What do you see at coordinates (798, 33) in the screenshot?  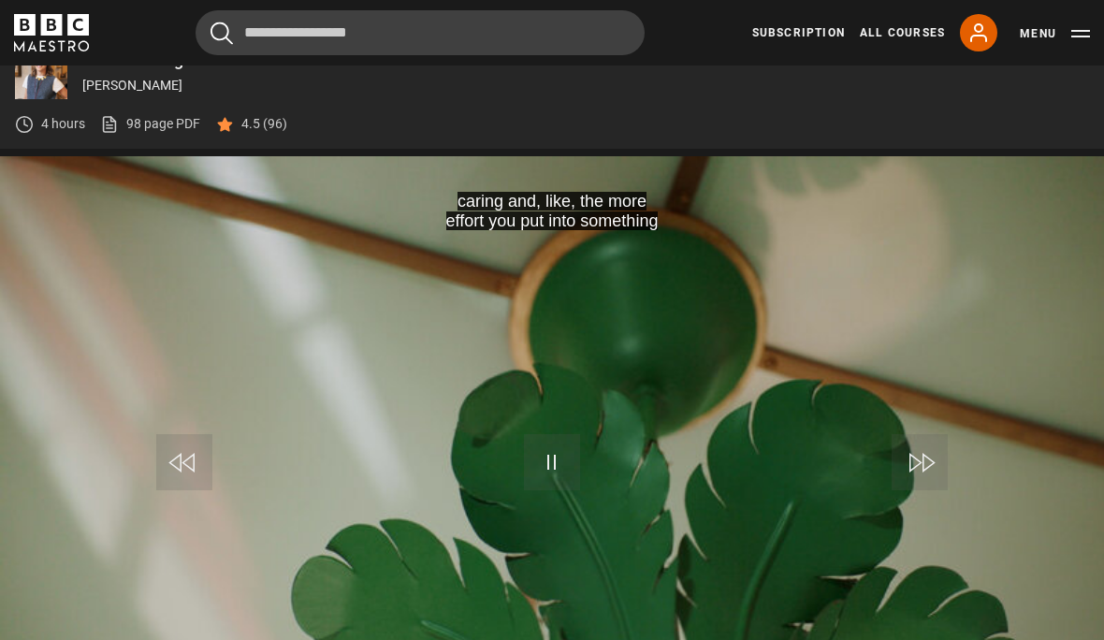 I see `a: Subscription` at bounding box center [798, 33].